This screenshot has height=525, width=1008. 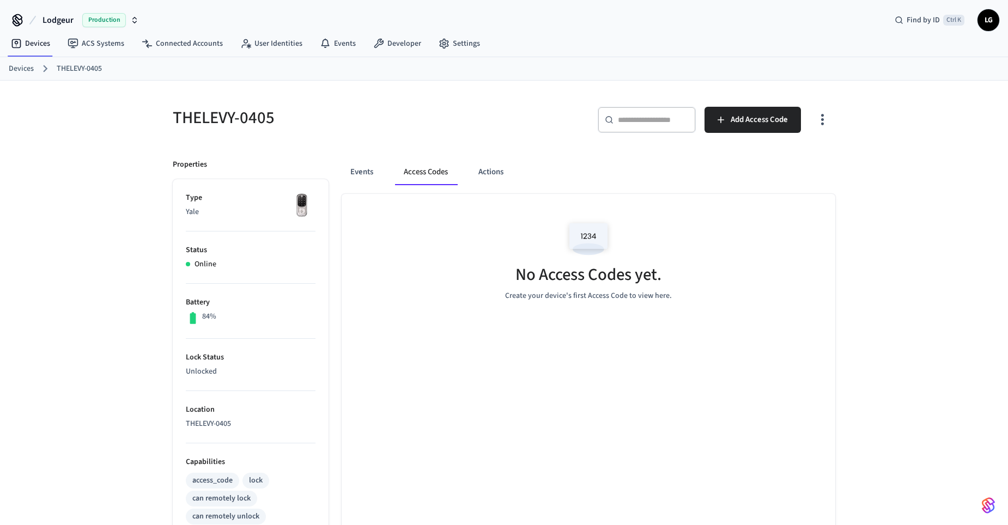 What do you see at coordinates (459, 44) in the screenshot?
I see `a: Settings` at bounding box center [459, 44].